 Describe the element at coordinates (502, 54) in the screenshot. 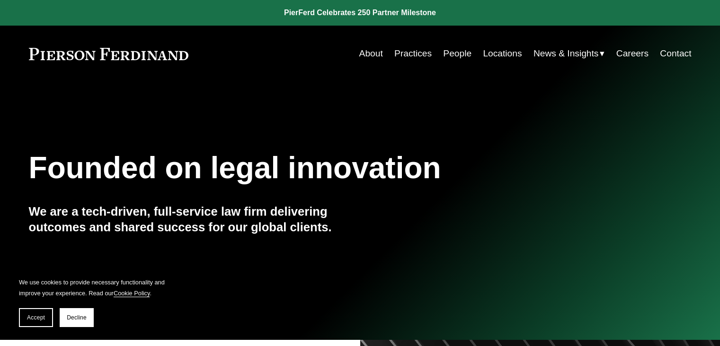

I see `a: Locations` at that location.